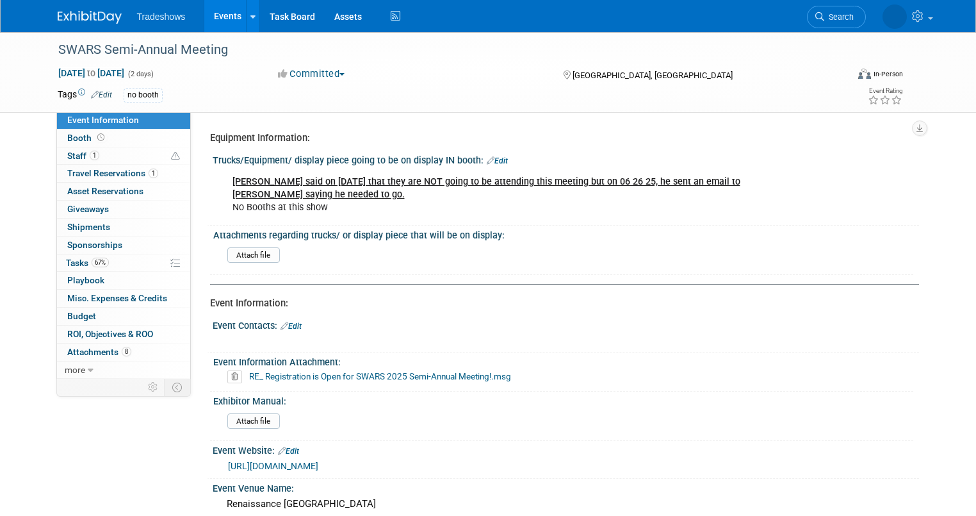 The width and height of the screenshot is (976, 516). Describe the element at coordinates (99, 352) in the screenshot. I see `span: Attachments` at that location.